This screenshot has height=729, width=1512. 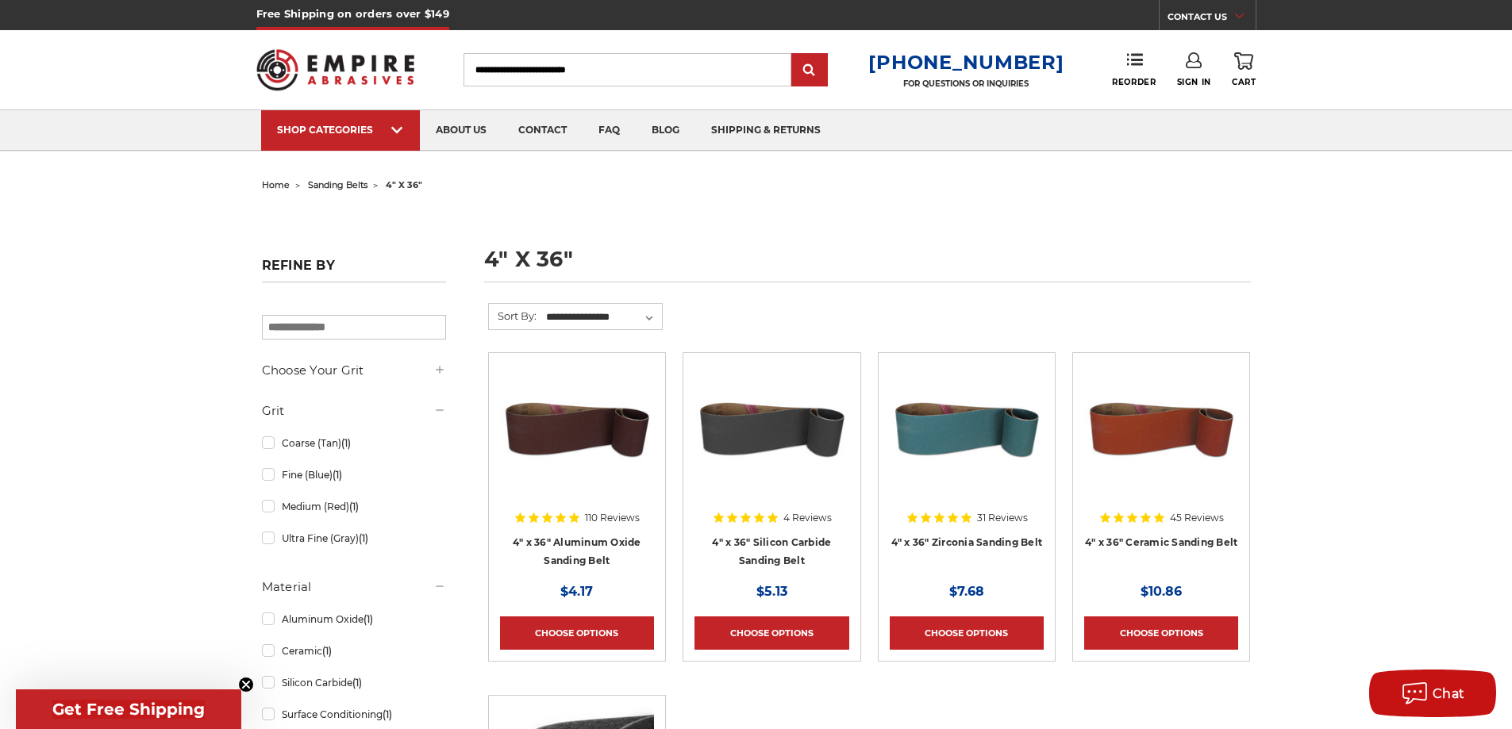 I want to click on a: 4" x 36" Aluminum Oxide Sanding Belt, so click(x=577, y=466).